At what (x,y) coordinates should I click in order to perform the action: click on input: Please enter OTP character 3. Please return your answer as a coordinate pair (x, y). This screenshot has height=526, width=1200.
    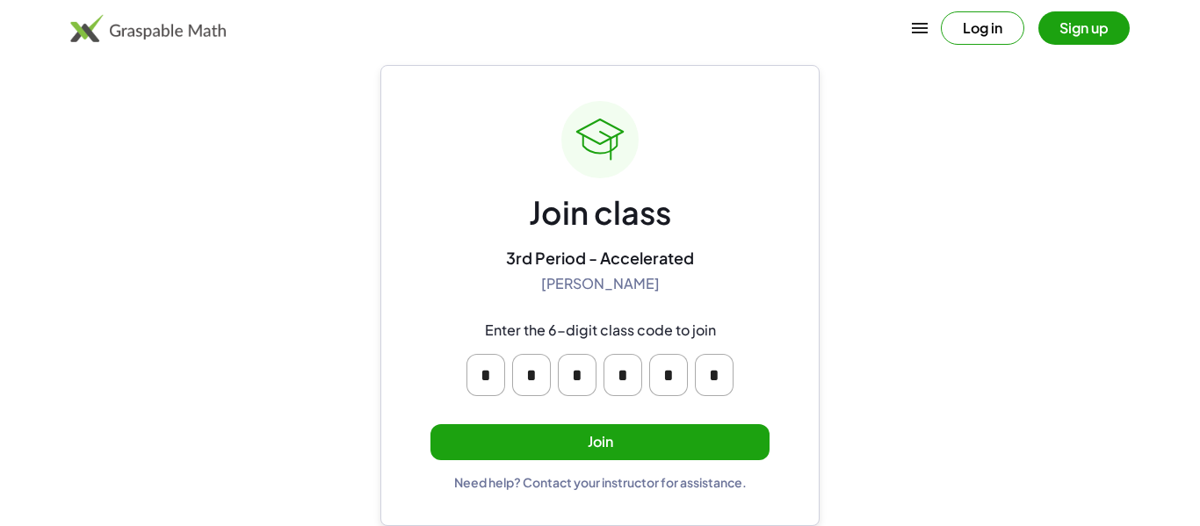
    Looking at the image, I should click on (577, 375).